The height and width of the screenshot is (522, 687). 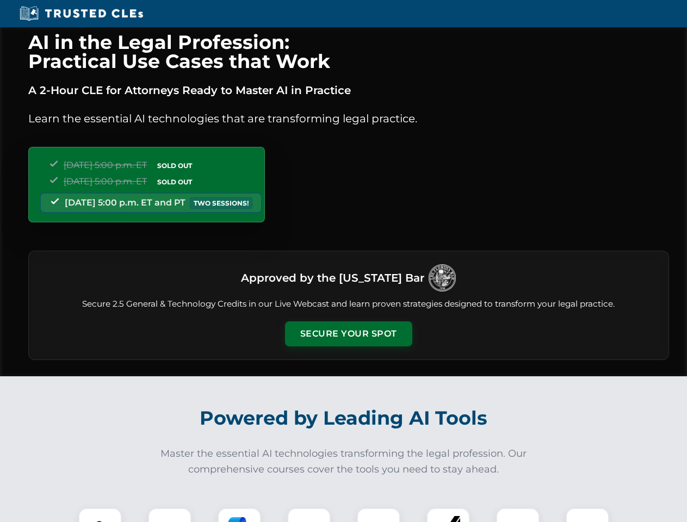 I want to click on h2: Powered by Leading AI Tools, so click(x=344, y=419).